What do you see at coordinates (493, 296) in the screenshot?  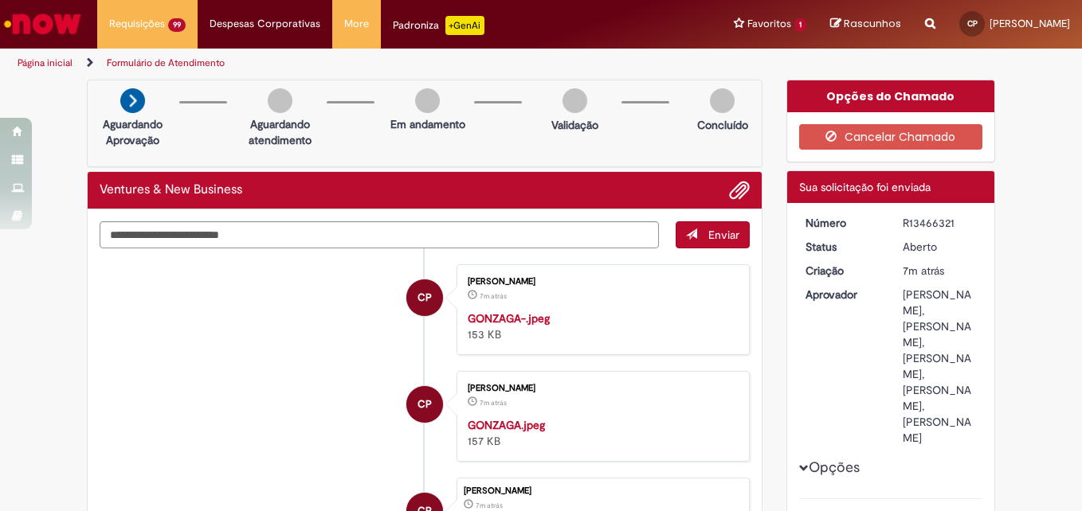 I see `time: 01/09/2025 08:43:57` at bounding box center [493, 296].